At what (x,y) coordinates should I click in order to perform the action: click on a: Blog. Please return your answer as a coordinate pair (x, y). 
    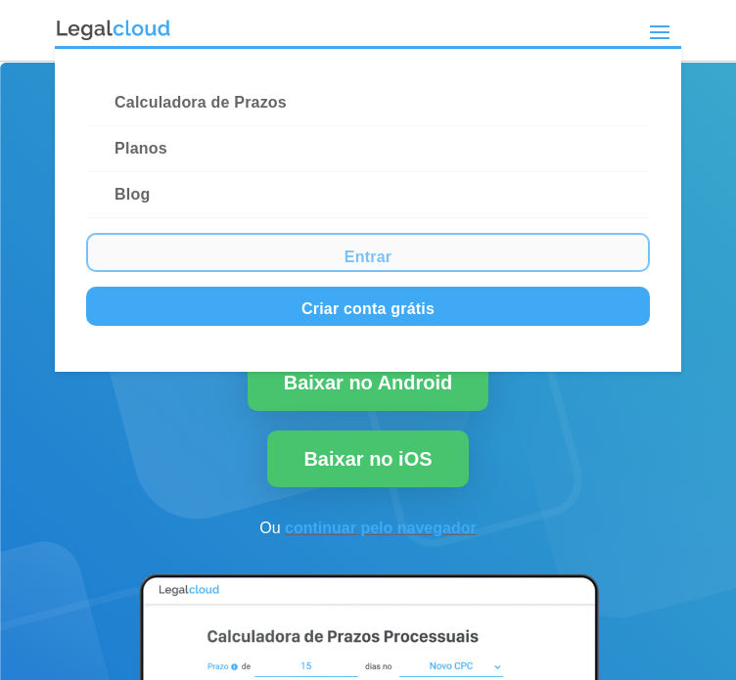
    Looking at the image, I should click on (367, 195).